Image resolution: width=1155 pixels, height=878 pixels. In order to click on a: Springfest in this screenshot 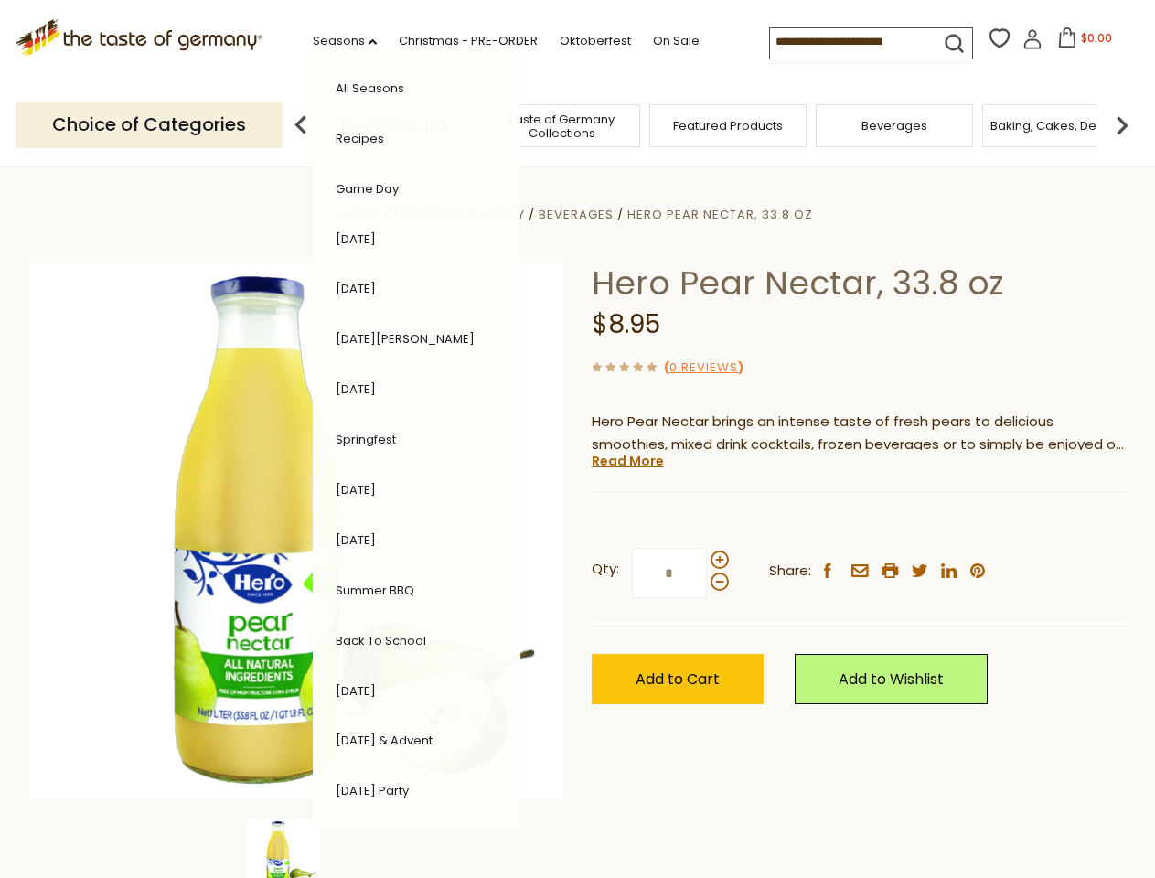, I will do `click(366, 439)`.